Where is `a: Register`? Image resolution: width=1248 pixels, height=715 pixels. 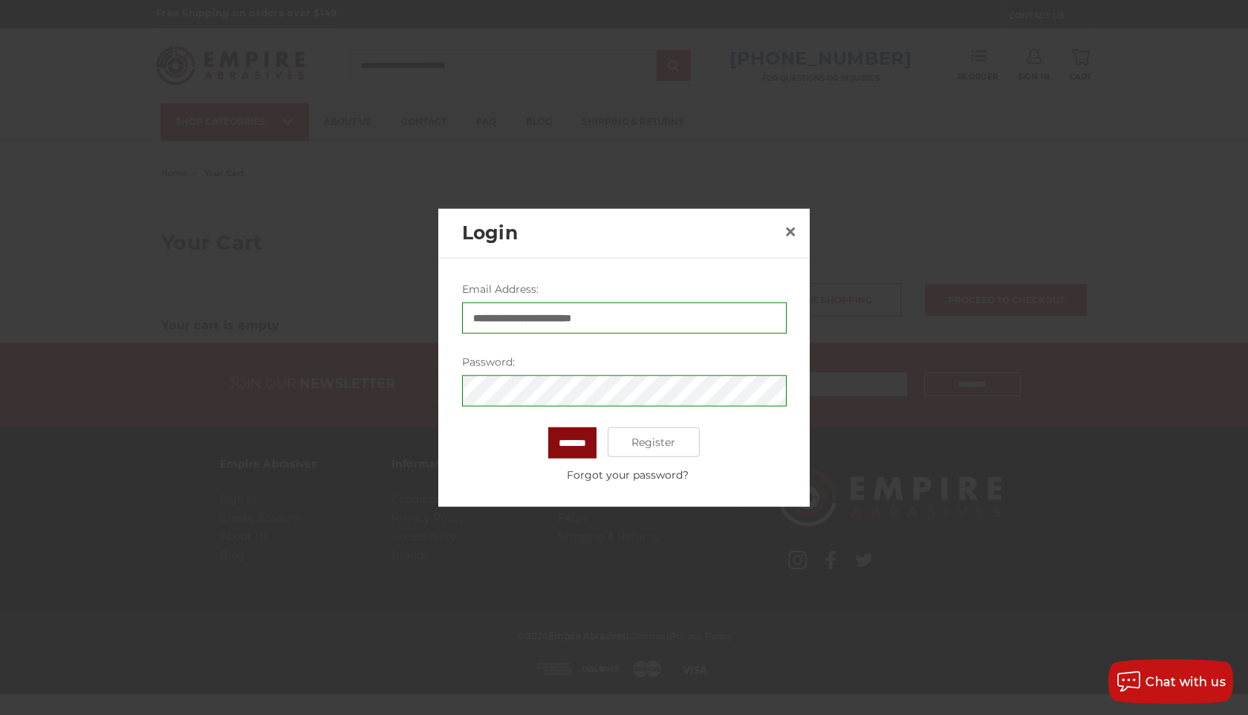 a: Register is located at coordinates (654, 442).